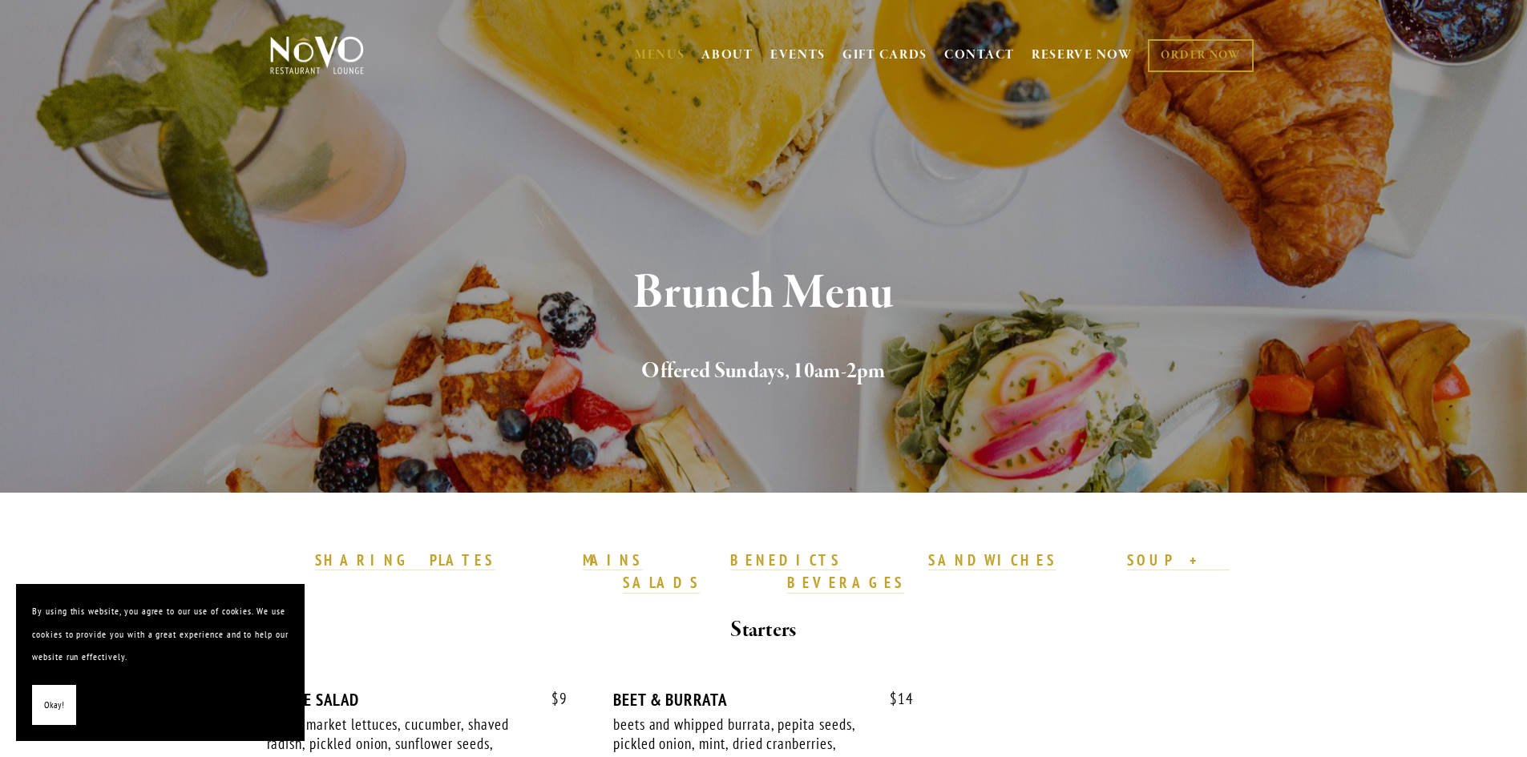  Describe the element at coordinates (885, 55) in the screenshot. I see `a: GIFT CARDS` at that location.